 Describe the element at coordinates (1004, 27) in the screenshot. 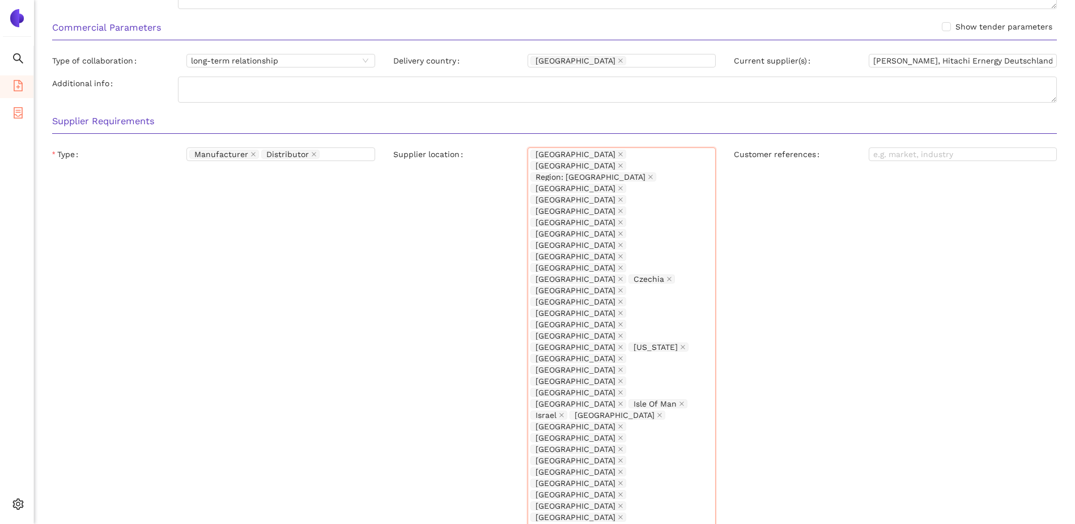

I see `span: Show tender parameters` at that location.